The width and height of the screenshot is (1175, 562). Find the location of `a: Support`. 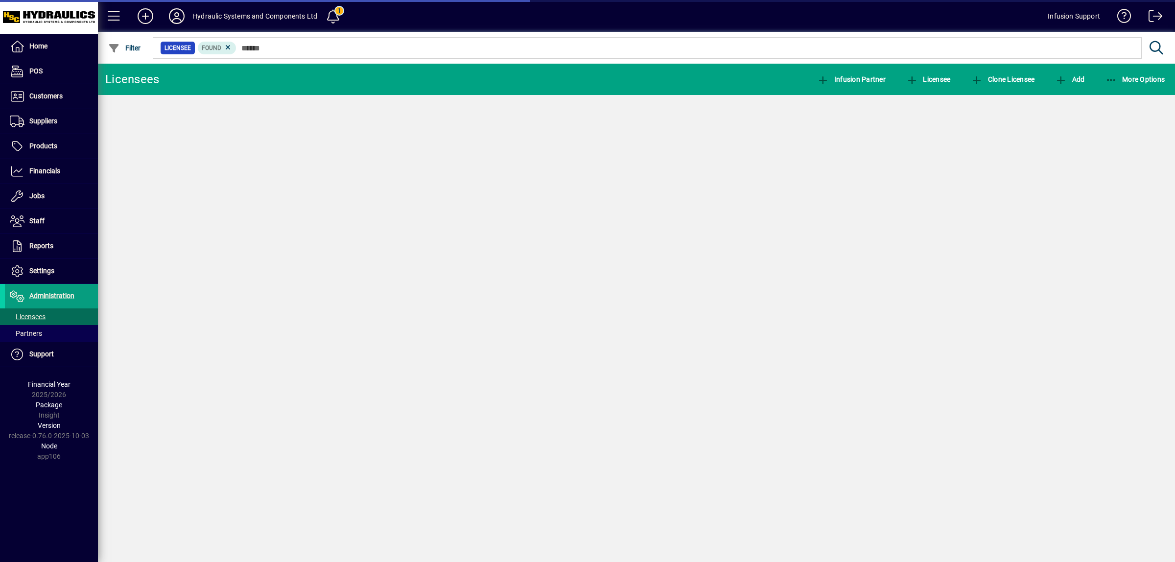

a: Support is located at coordinates (51, 355).